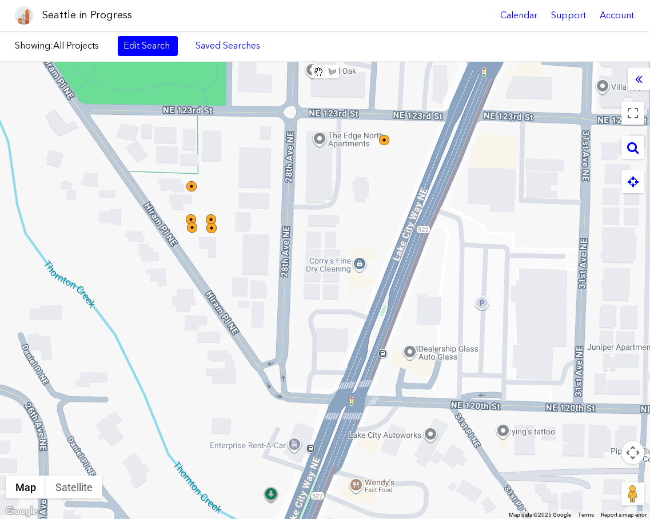 This screenshot has width=650, height=519. I want to click on a: Edit Search, so click(148, 46).